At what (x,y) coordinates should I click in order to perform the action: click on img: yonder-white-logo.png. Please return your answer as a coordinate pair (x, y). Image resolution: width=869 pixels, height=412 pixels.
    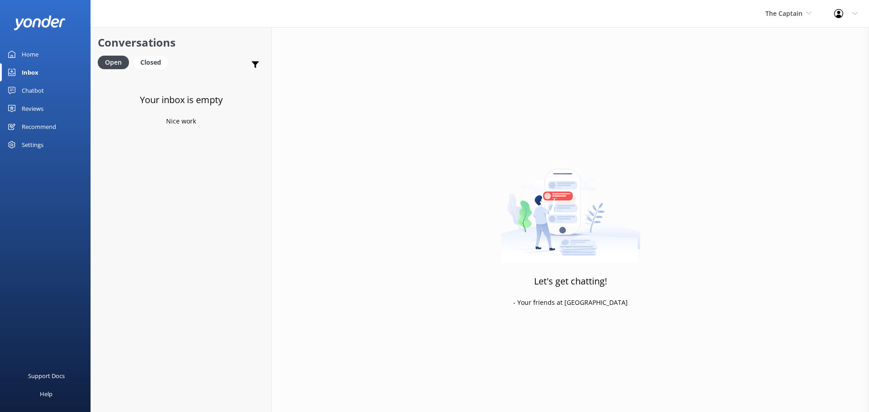
    Looking at the image, I should click on (39, 23).